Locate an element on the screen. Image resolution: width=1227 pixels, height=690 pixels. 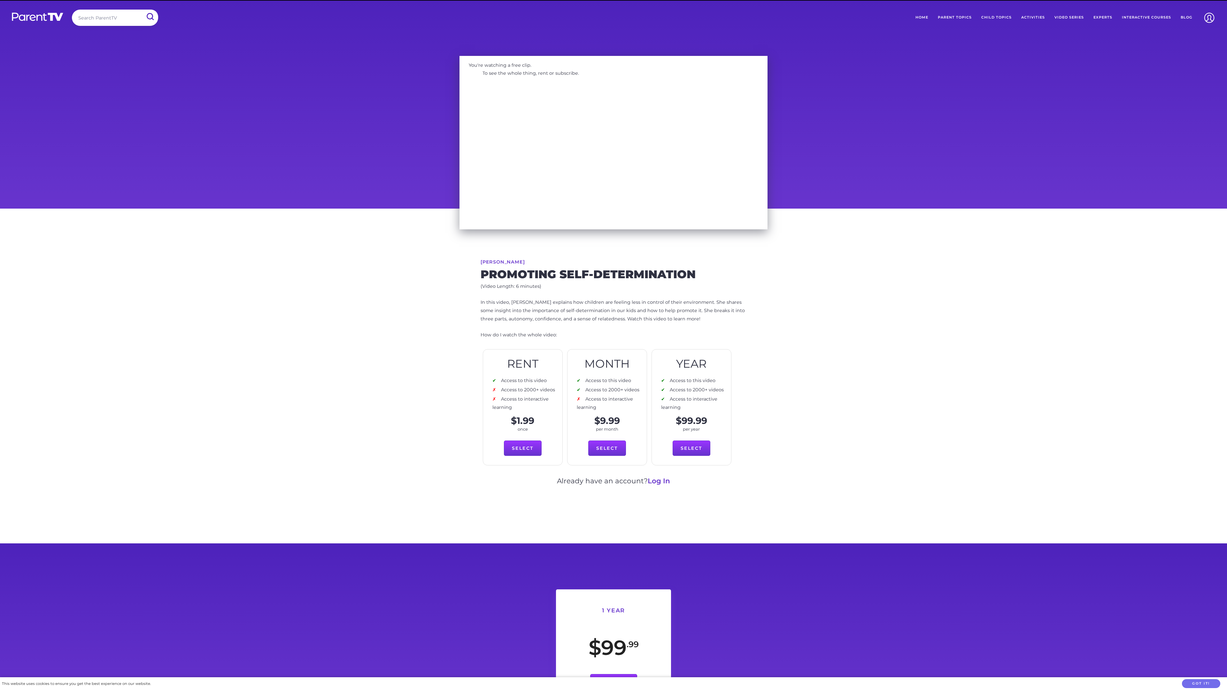
a: Parent Topics is located at coordinates (955, 18).